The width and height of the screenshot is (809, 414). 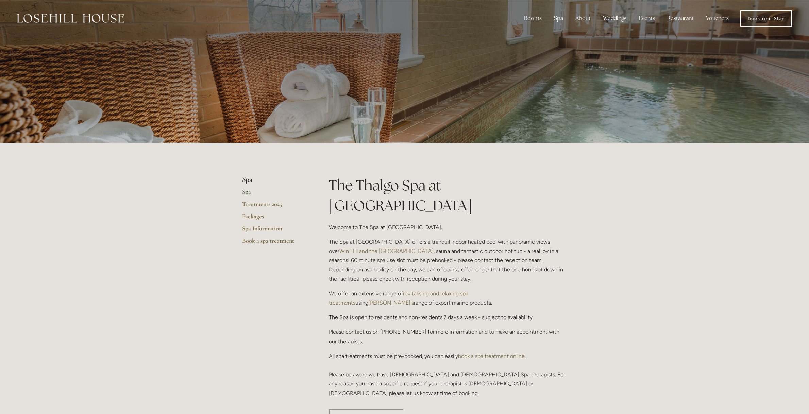 What do you see at coordinates (647, 18) in the screenshot?
I see `div: Events` at bounding box center [647, 18].